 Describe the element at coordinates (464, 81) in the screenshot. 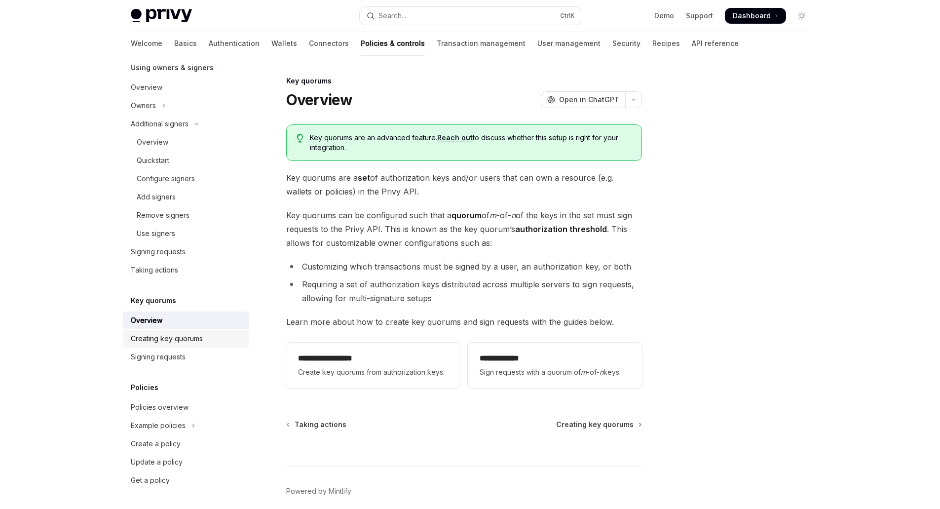

I see `div: Key quorums` at that location.